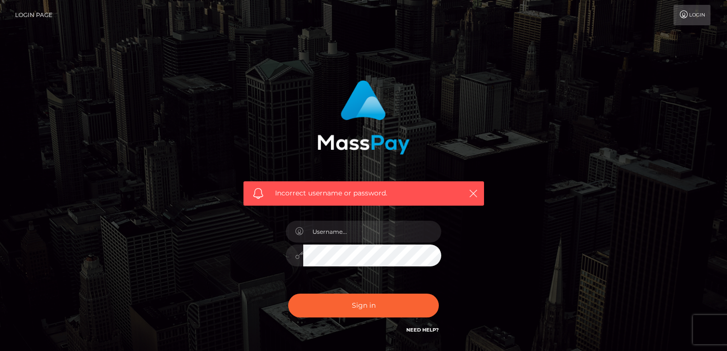 The height and width of the screenshot is (351, 727). I want to click on span: Incorrect username or password., so click(363, 193).